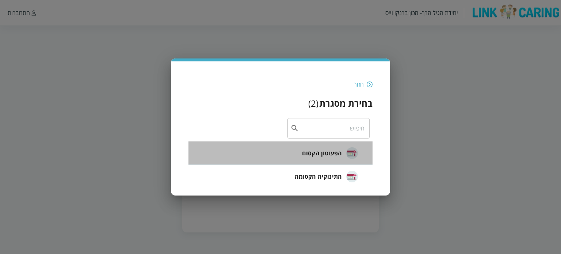  What do you see at coordinates (322, 153) in the screenshot?
I see `span: הפעוטון הקסום` at bounding box center [322, 153].